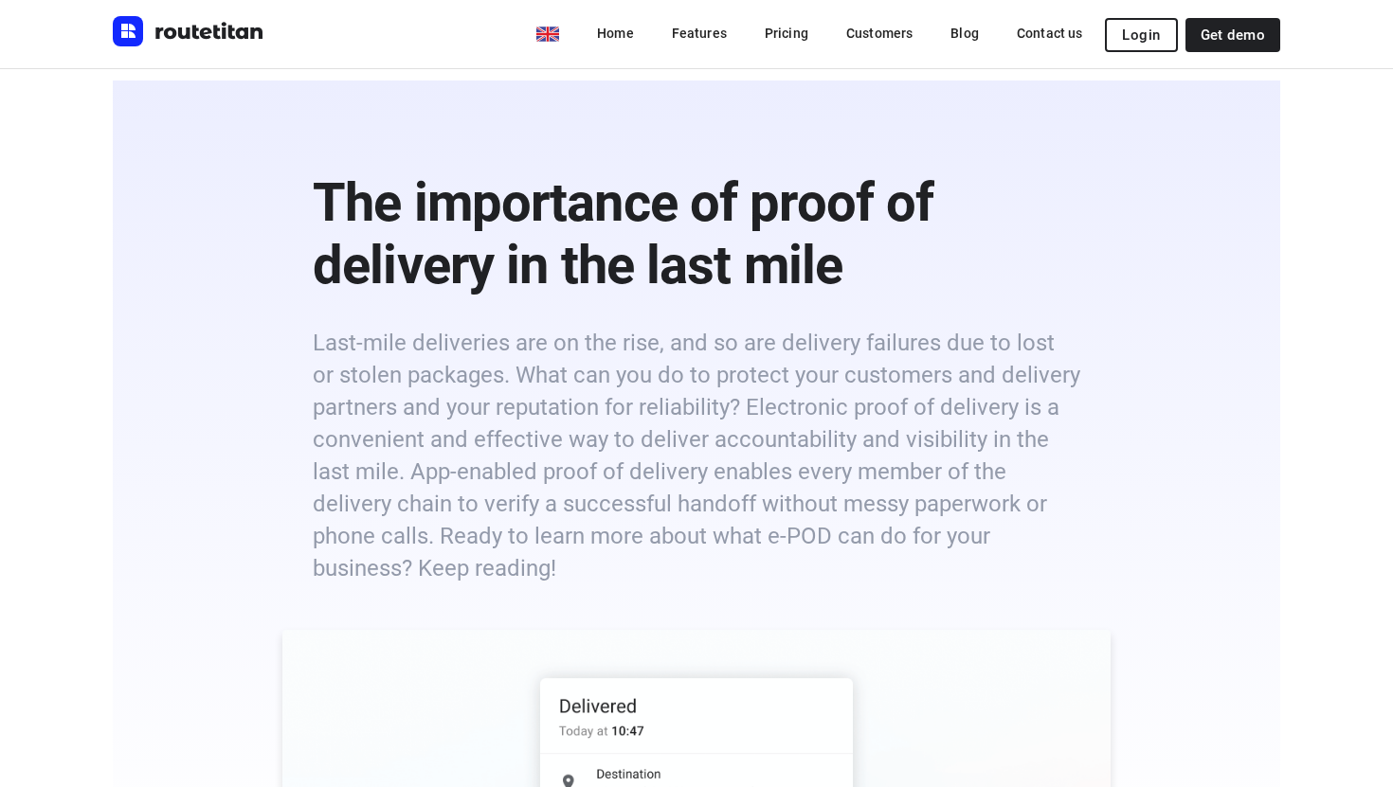 The height and width of the screenshot is (787, 1393). I want to click on a: Blog, so click(965, 33).